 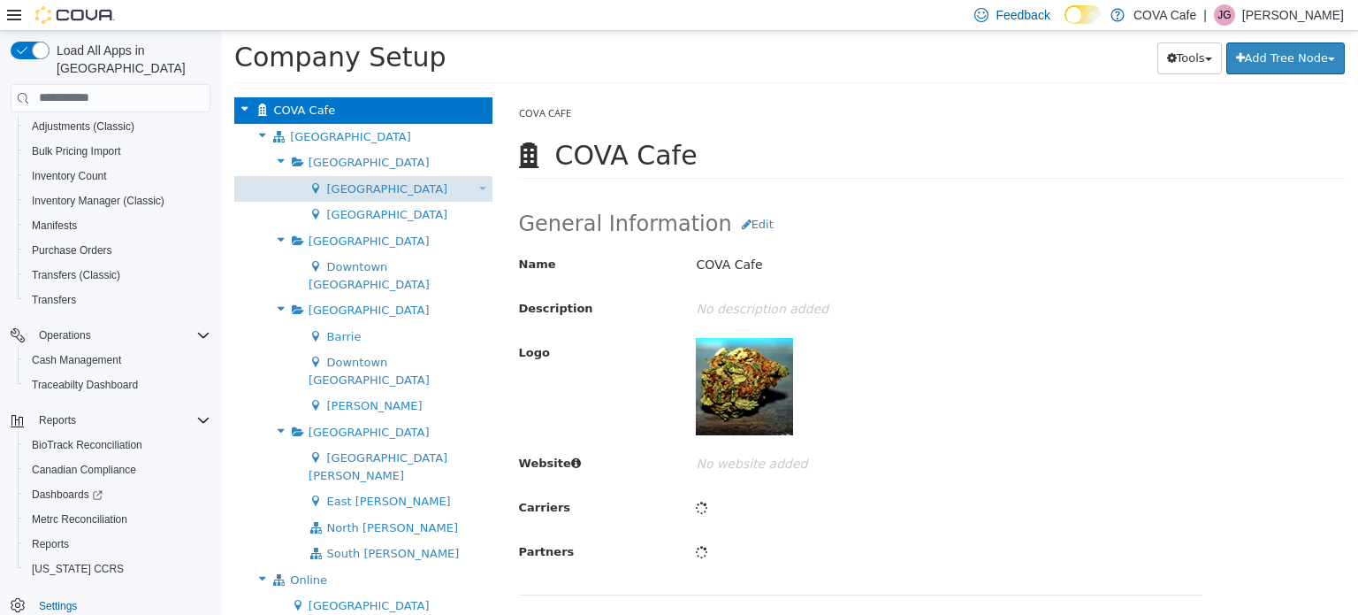 I want to click on a: Adjustments (Classic), so click(x=83, y=126).